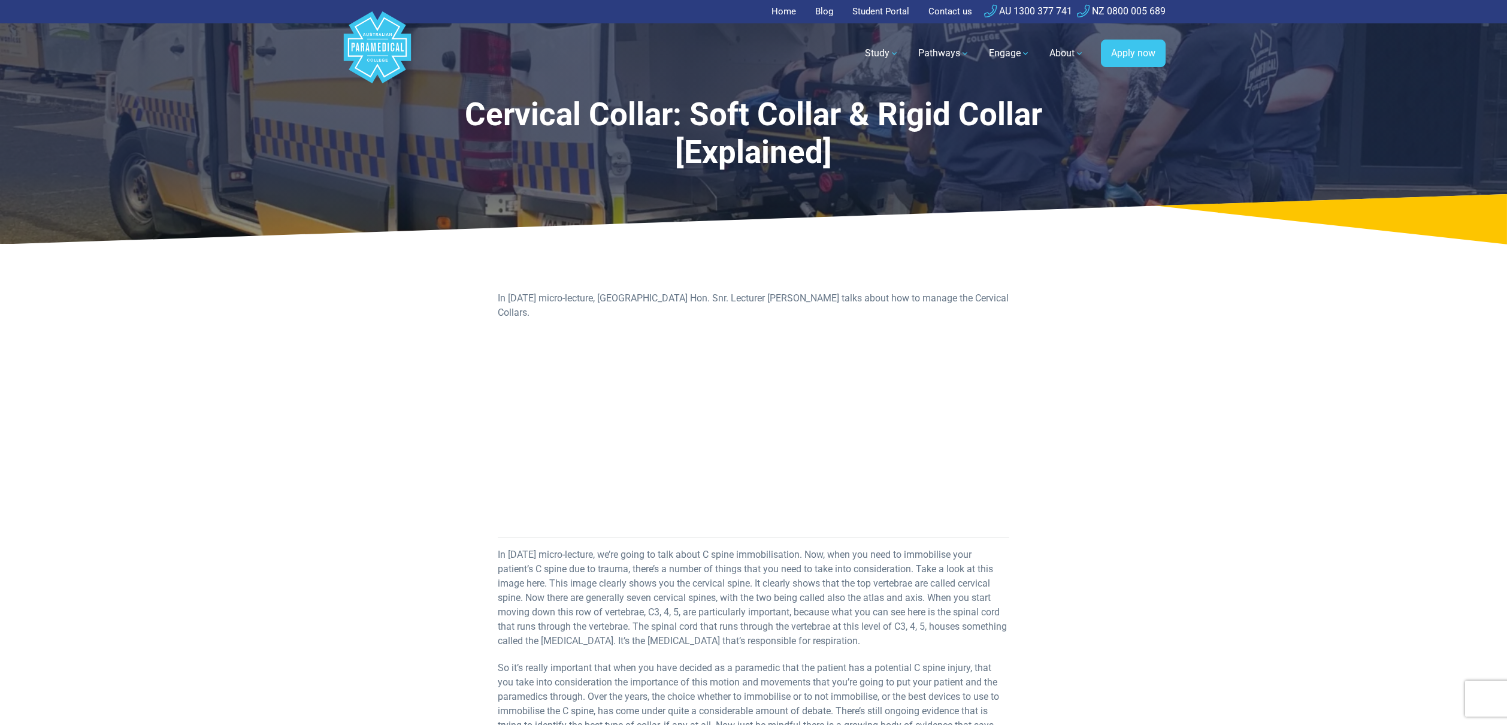 This screenshot has height=725, width=1507. Describe the element at coordinates (1067, 53) in the screenshot. I see `a: About` at that location.